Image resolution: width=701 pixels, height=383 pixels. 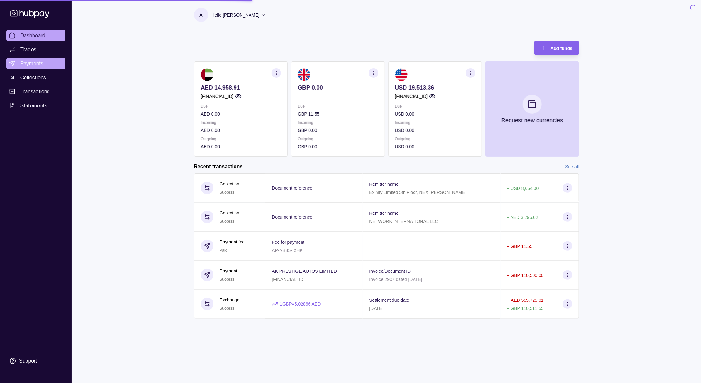 What do you see at coordinates (32, 63) in the screenshot?
I see `span: Payments` at bounding box center [32, 63].